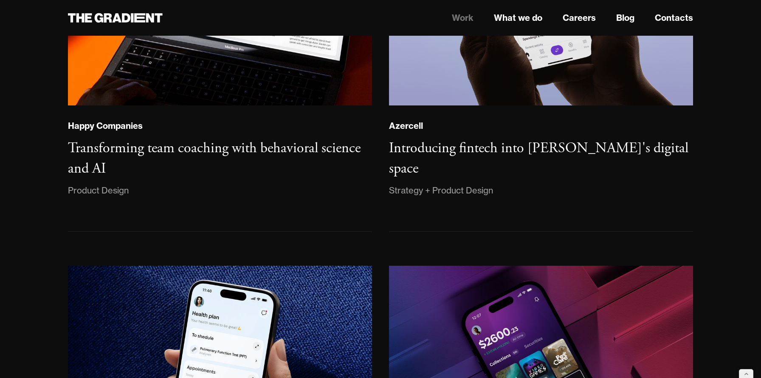 The image size is (761, 378). What do you see at coordinates (441, 190) in the screenshot?
I see `div: Strategy + Product Design` at bounding box center [441, 190].